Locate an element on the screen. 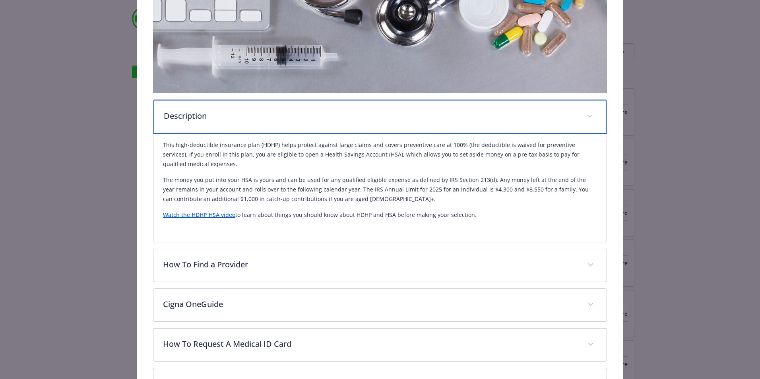 Image resolution: width=760 pixels, height=379 pixels. div: How To Find a Provider is located at coordinates (380, 266).